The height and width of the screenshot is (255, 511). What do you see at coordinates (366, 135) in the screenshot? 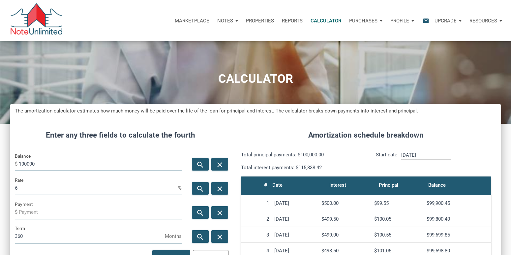
I see `h4: Amortization schedule breakdown` at bounding box center [366, 135].